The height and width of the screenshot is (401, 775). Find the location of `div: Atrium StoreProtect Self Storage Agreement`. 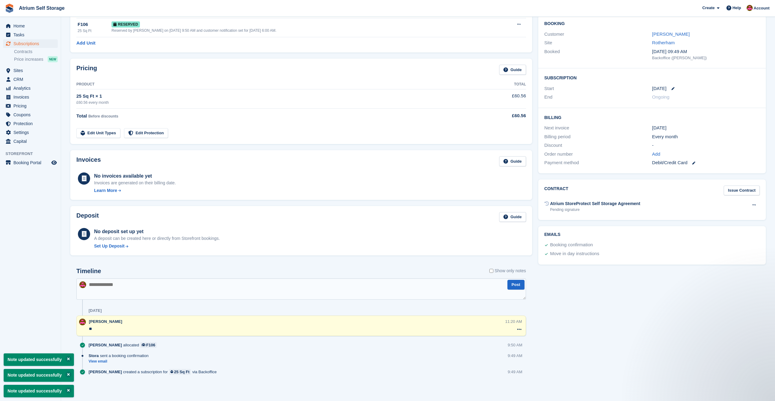

div: Atrium StoreProtect Self Storage Agreement is located at coordinates (595, 204).